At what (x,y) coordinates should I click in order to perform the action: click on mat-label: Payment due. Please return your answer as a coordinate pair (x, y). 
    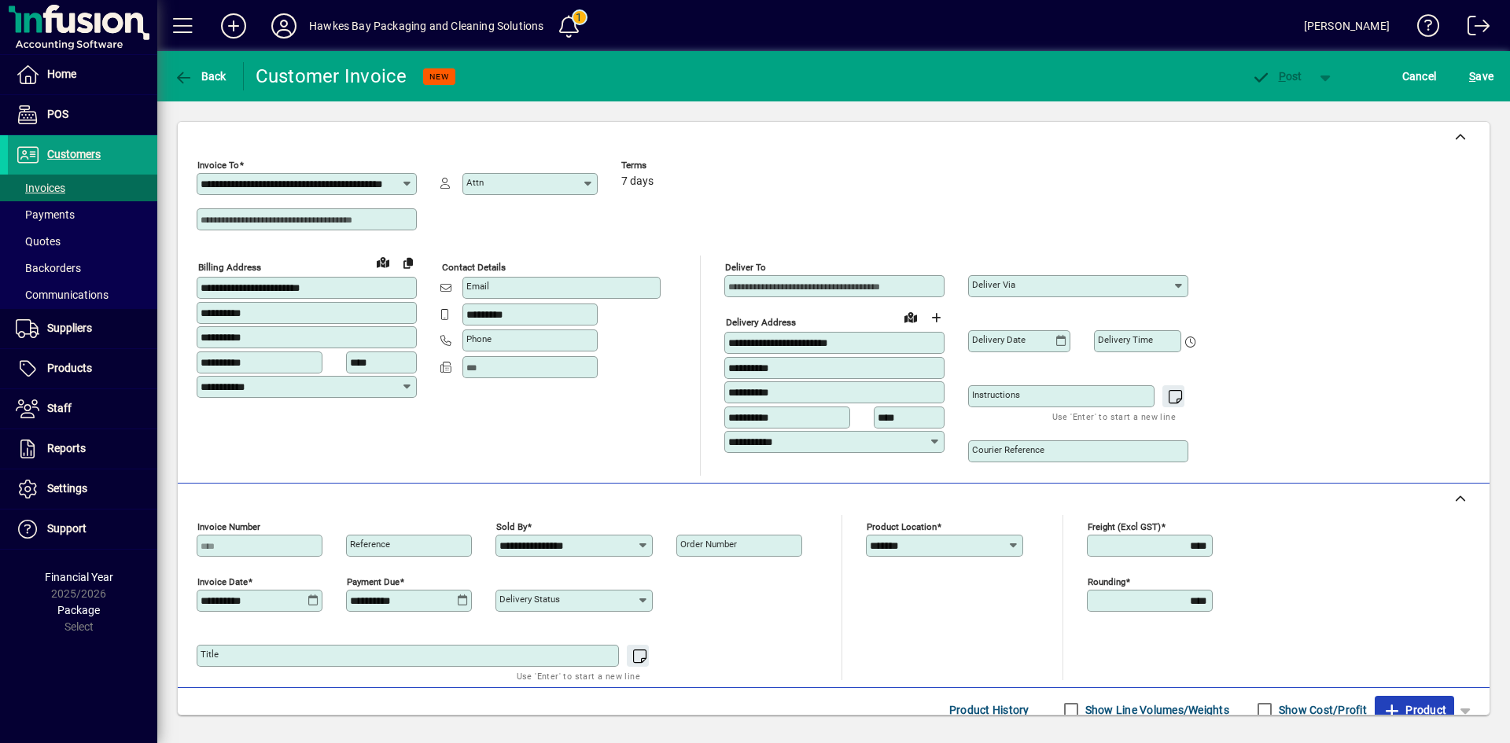
    Looking at the image, I should click on (373, 582).